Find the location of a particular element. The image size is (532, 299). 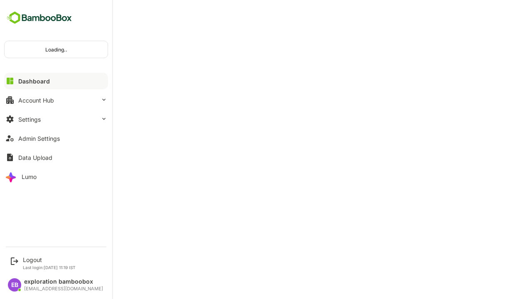

div: Logout is located at coordinates (49, 260).